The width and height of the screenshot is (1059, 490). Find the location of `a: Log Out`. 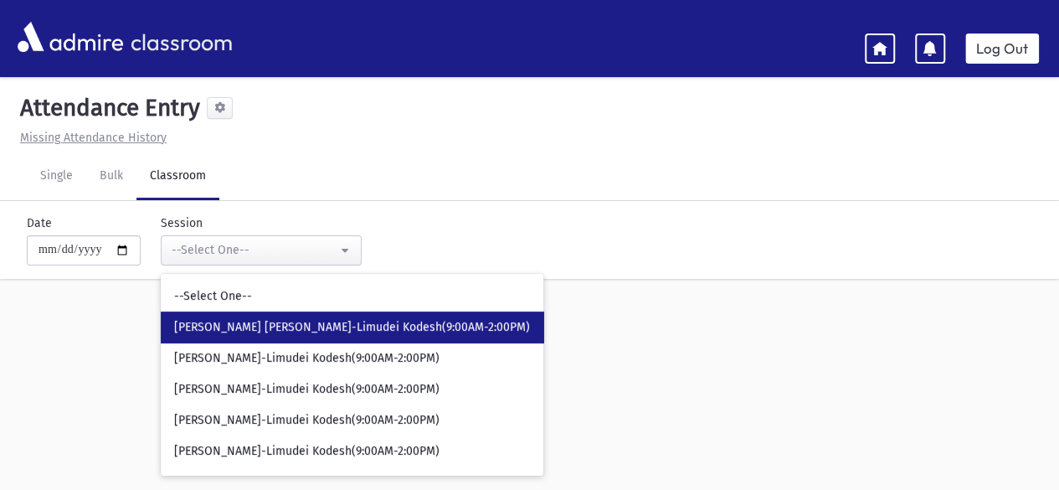

a: Log Out is located at coordinates (1002, 49).